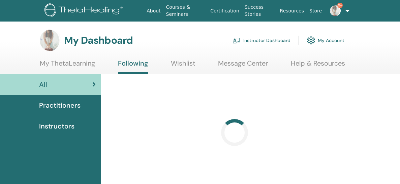  What do you see at coordinates (43, 85) in the screenshot?
I see `span: All` at bounding box center [43, 85].